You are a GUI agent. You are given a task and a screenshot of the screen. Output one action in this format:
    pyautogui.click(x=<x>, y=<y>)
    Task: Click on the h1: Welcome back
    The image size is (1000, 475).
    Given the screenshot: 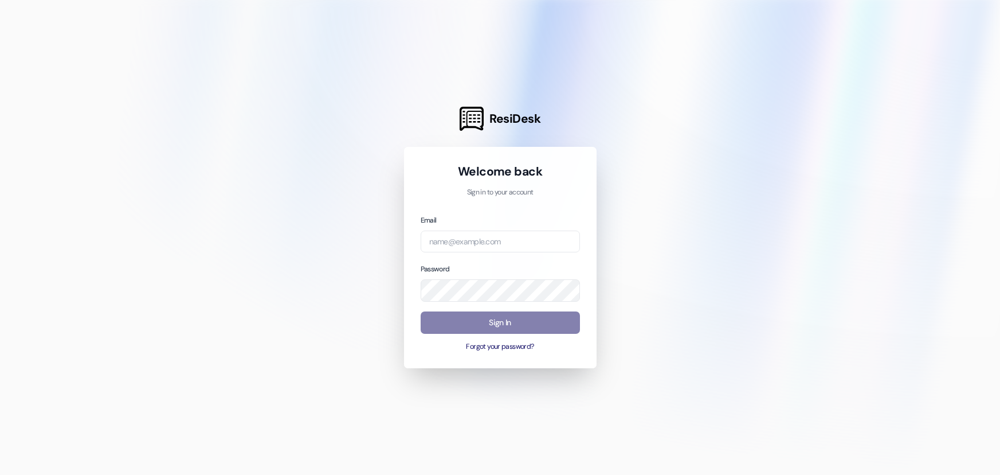 What is the action you would take?
    pyautogui.click(x=501, y=171)
    